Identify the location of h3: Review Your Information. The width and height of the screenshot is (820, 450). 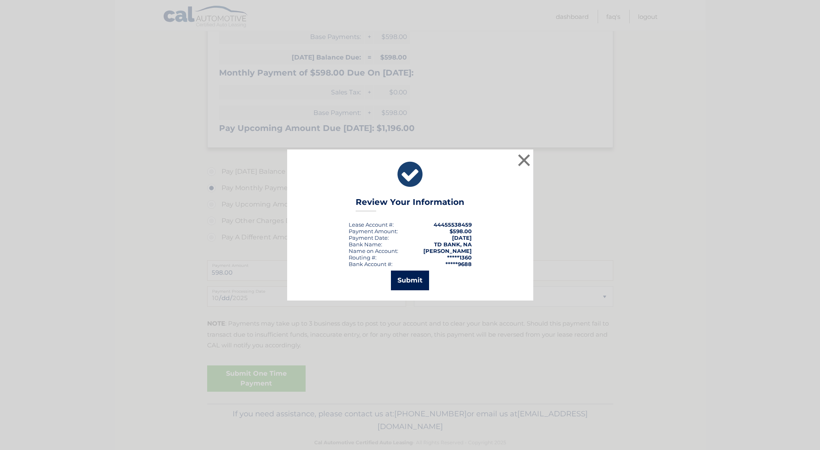
(410, 204).